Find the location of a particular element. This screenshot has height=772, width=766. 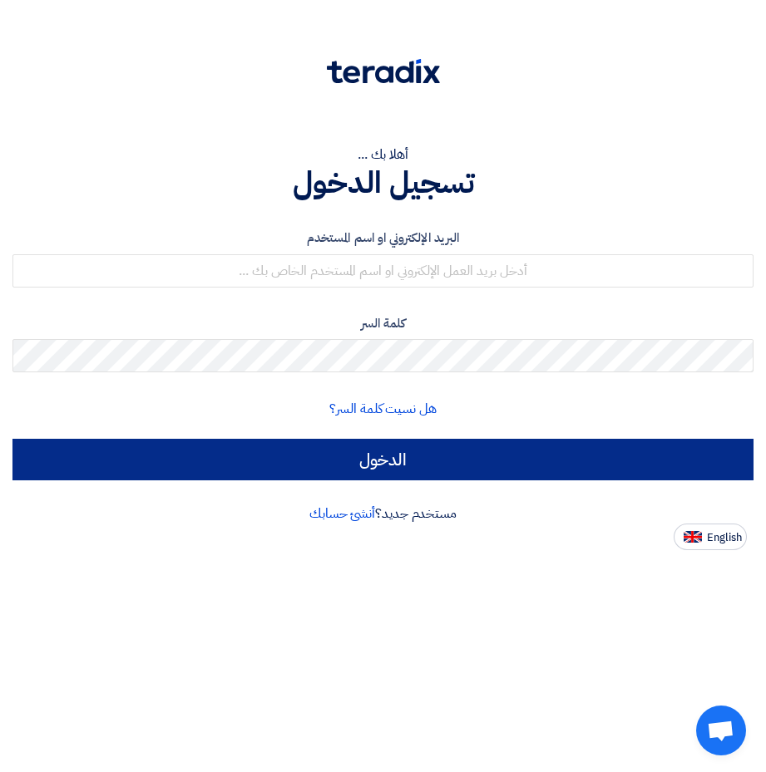

h1: تسجيل الدخول is located at coordinates (382, 183).